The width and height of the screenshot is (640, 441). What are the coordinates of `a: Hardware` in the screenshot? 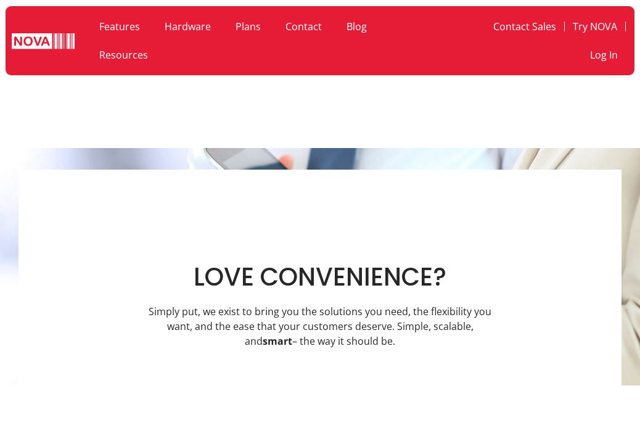 It's located at (188, 27).